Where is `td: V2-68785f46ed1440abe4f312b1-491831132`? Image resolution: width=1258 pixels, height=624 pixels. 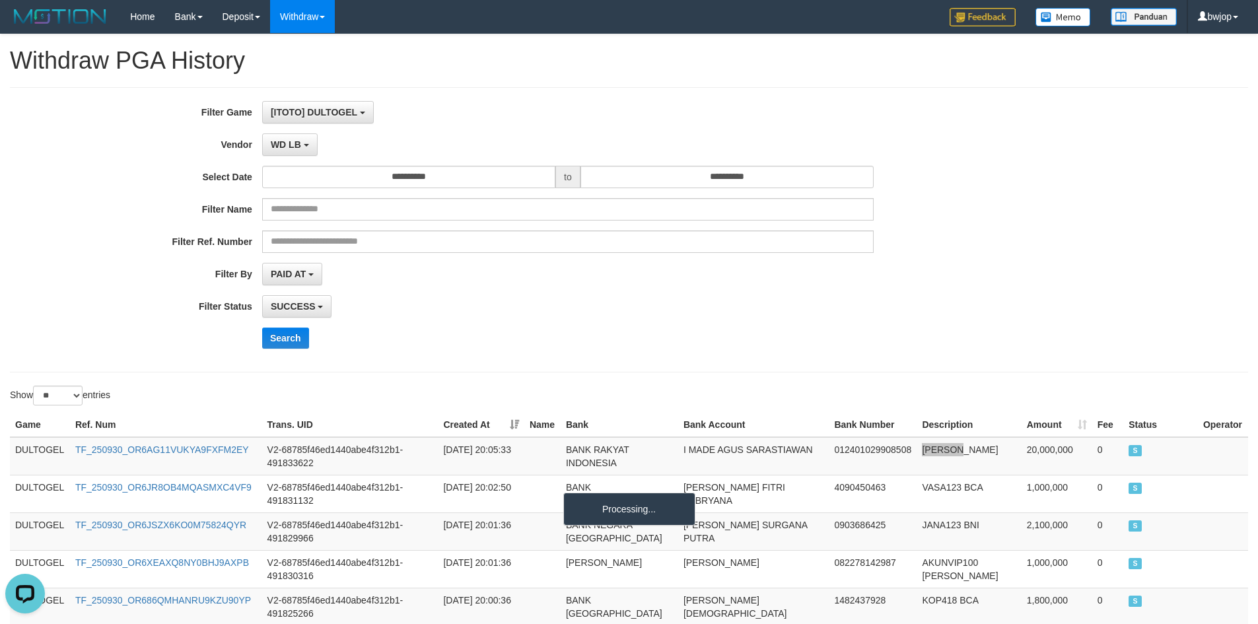
td: V2-68785f46ed1440abe4f312b1-491831132 is located at coordinates (350, 493).